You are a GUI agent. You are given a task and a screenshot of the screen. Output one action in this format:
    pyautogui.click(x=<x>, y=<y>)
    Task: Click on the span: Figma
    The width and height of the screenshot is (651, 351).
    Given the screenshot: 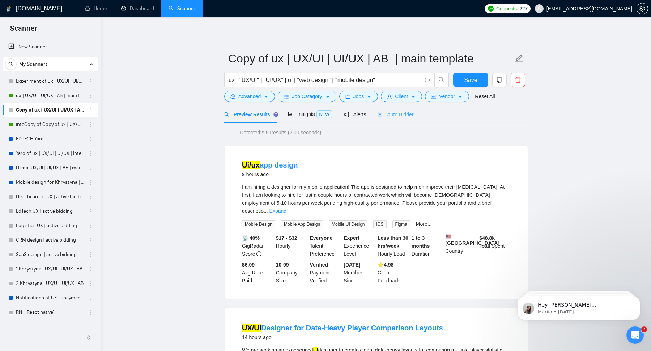 What is the action you would take?
    pyautogui.click(x=401, y=225)
    